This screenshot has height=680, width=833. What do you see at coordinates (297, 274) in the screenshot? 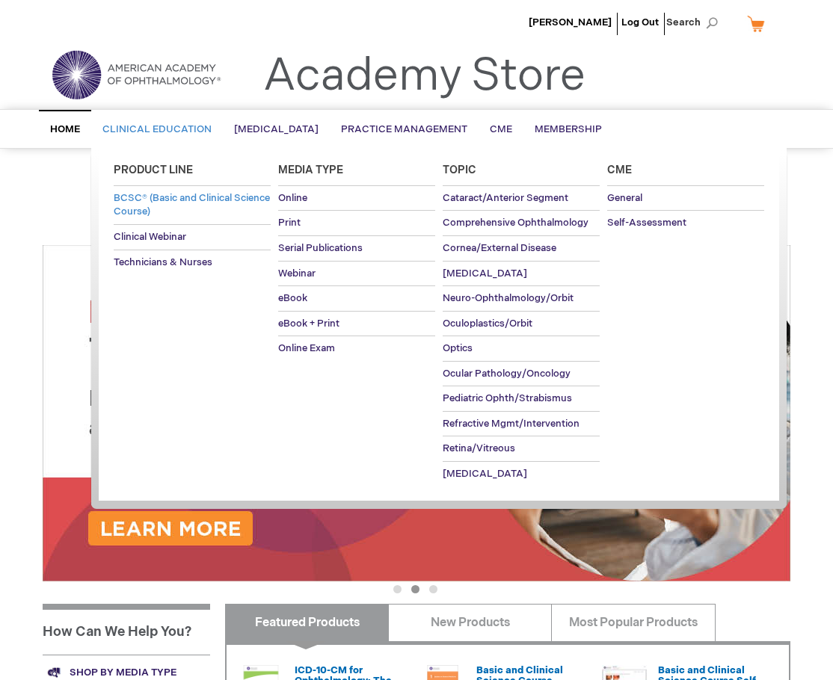
I see `span: Webinar` at bounding box center [297, 274].